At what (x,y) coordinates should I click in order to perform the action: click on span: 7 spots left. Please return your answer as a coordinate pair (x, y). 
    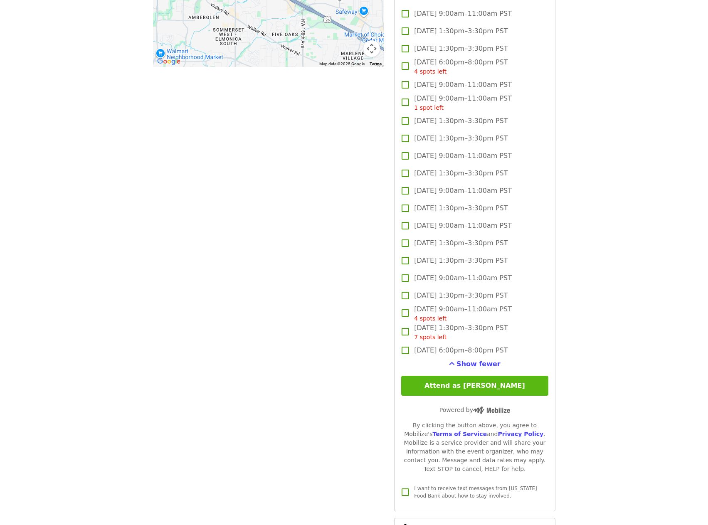
    Looking at the image, I should click on (430, 337).